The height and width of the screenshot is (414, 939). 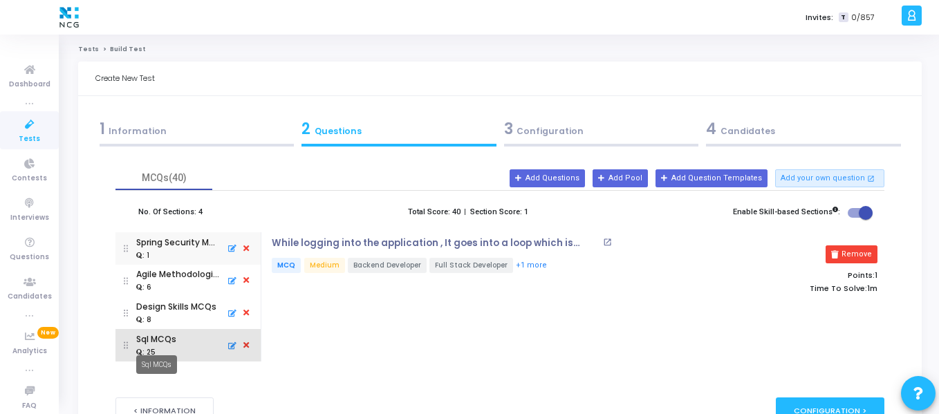 What do you see at coordinates (306, 129) in the screenshot?
I see `span: 2` at bounding box center [306, 129].